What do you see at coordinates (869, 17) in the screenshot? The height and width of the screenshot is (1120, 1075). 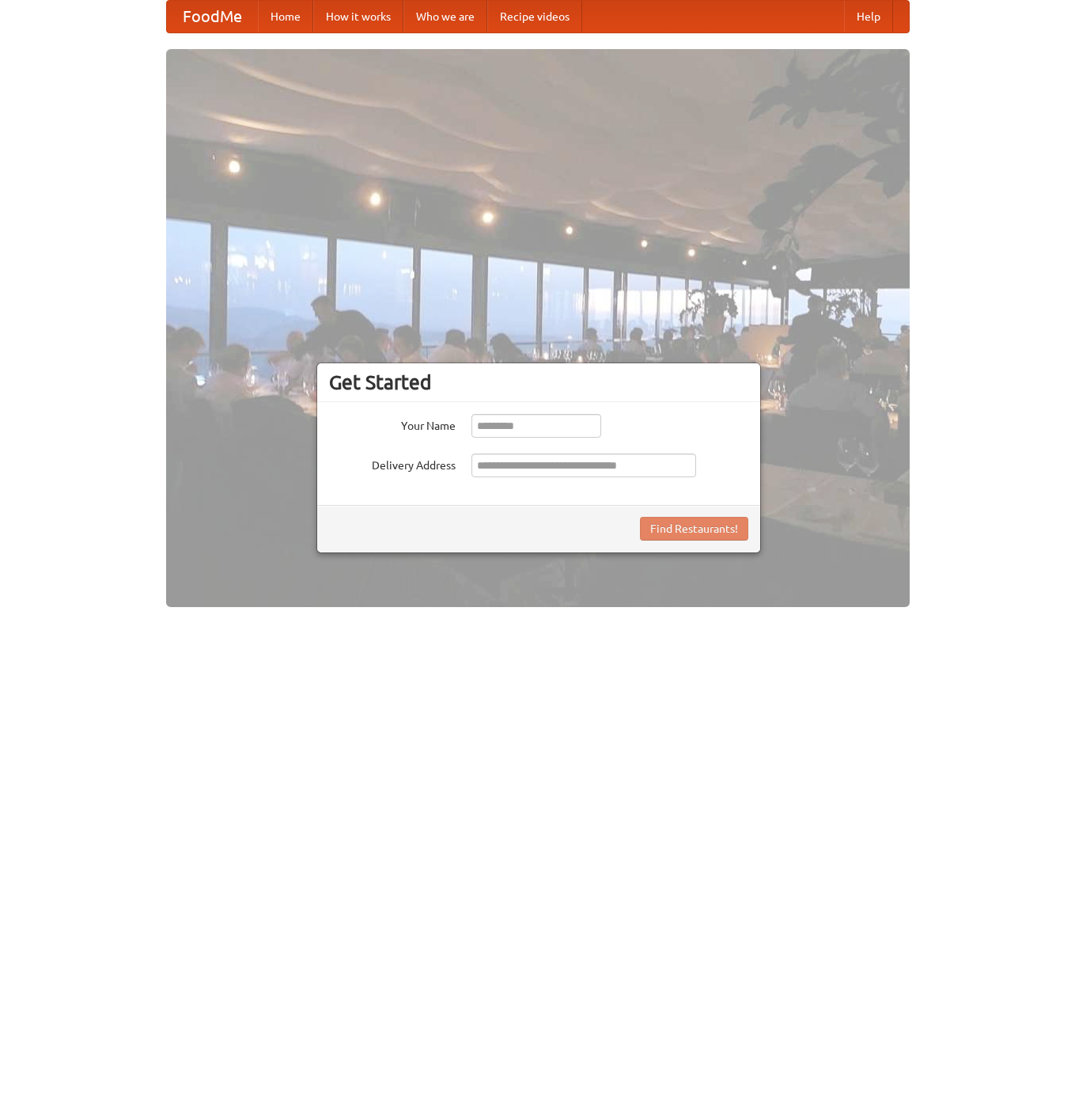 I see `a: Help` at bounding box center [869, 17].